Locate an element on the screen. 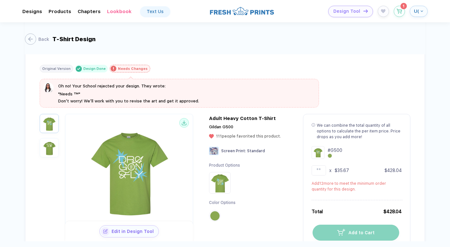 The width and height of the screenshot is (450, 247). span: "Needs ™" is located at coordinates (69, 94).